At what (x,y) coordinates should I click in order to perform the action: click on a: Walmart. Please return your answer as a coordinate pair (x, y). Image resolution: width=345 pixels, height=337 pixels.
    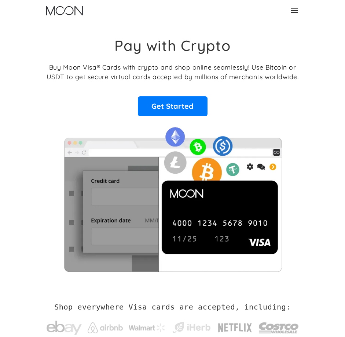
    Looking at the image, I should click on (147, 326).